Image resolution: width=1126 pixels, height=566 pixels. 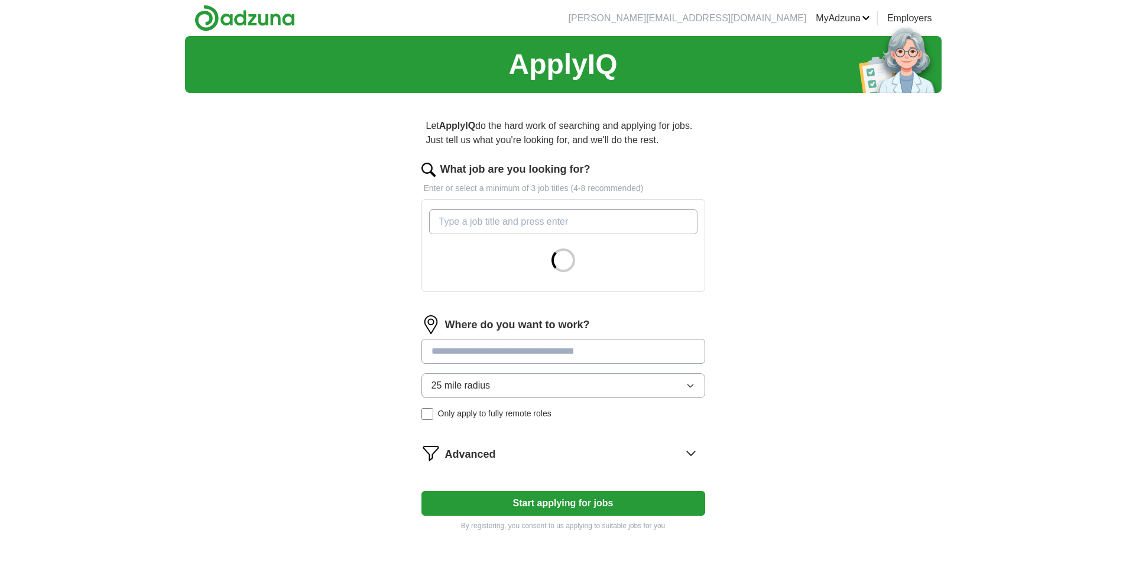 I want to click on a: Employers, so click(x=909, y=18).